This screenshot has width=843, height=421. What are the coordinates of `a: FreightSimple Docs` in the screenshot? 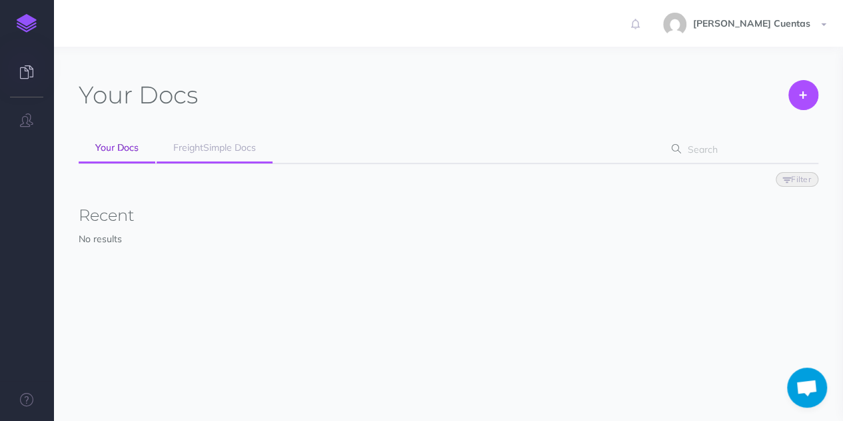 It's located at (215, 148).